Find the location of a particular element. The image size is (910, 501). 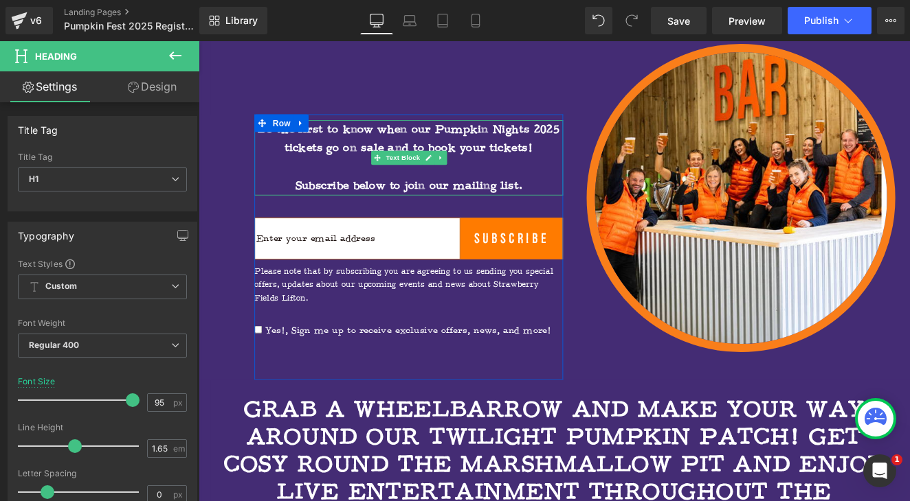

div: Text Styles is located at coordinates (102, 264).